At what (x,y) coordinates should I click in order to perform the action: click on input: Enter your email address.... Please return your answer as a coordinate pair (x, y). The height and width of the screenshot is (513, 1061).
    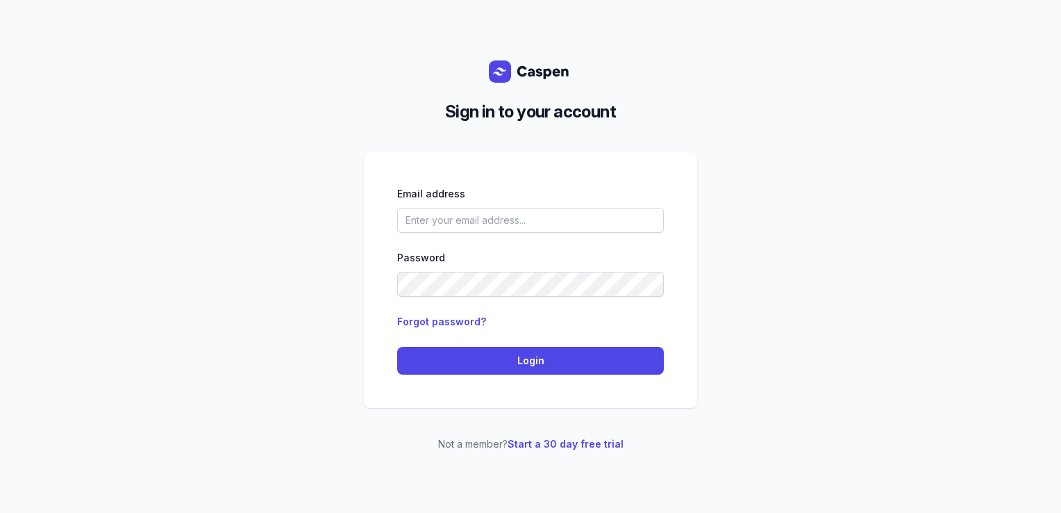
    Looking at the image, I should click on (531, 220).